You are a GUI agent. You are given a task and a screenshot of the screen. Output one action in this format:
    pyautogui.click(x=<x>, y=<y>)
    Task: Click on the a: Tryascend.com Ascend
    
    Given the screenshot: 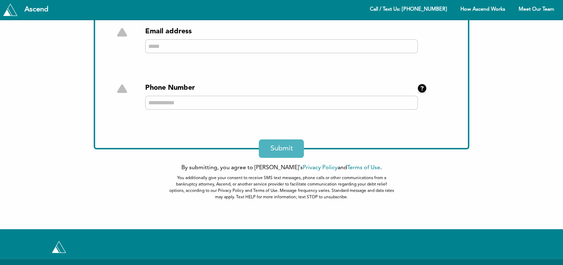 What is the action you would take?
    pyautogui.click(x=28, y=10)
    